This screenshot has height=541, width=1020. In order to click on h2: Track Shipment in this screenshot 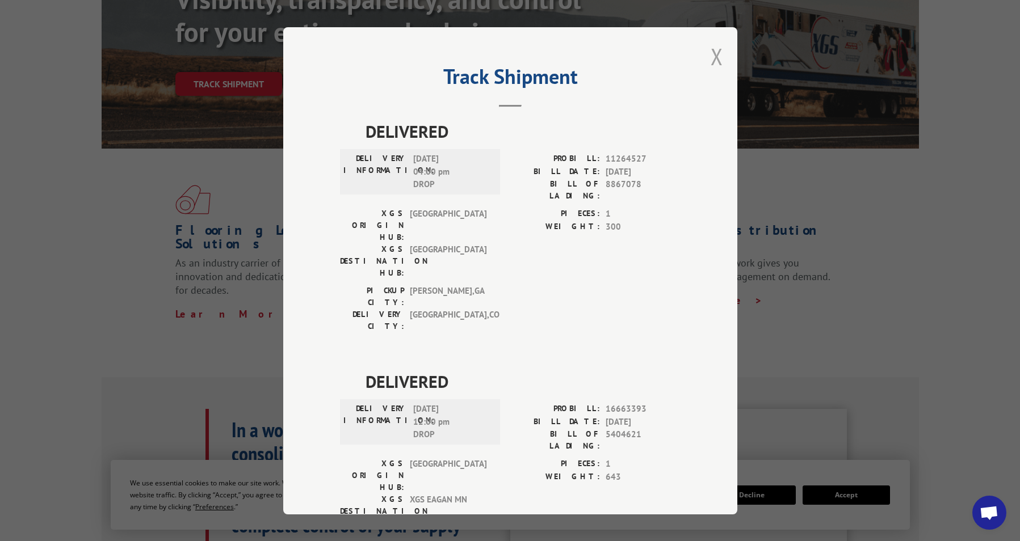, I will do `click(510, 79)`.